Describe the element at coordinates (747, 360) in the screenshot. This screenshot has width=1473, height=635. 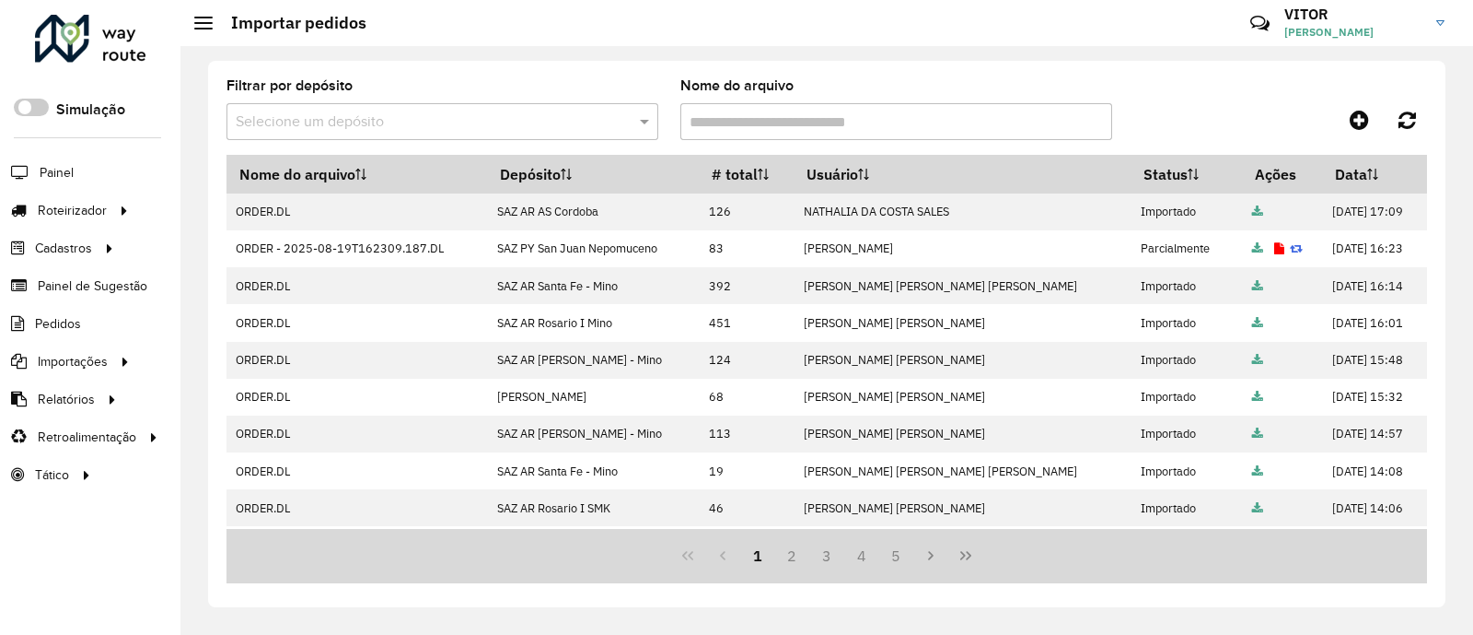
I see `td: 124` at that location.